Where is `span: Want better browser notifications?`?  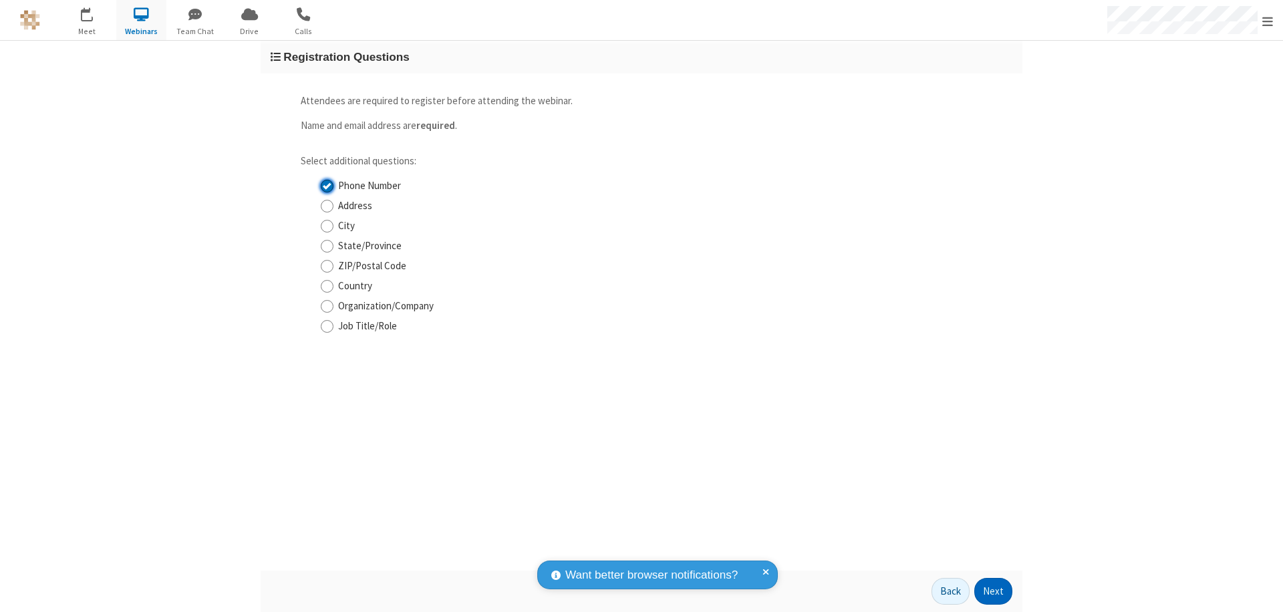
span: Want better browser notifications? is located at coordinates (652, 575).